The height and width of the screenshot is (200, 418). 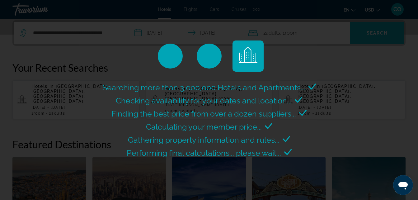 I want to click on span: Searching more than 3,000,000 Hotels and Apartments..., so click(x=204, y=87).